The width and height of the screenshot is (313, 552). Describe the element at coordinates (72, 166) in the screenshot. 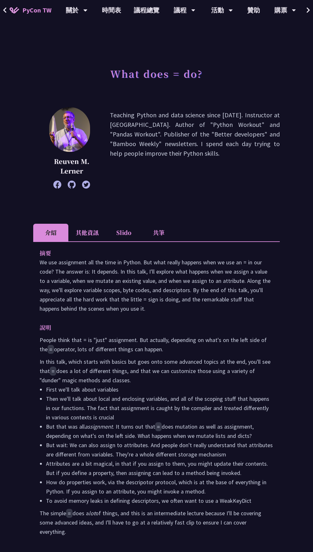

I see `p: Reuven M. Lerner` at that location.